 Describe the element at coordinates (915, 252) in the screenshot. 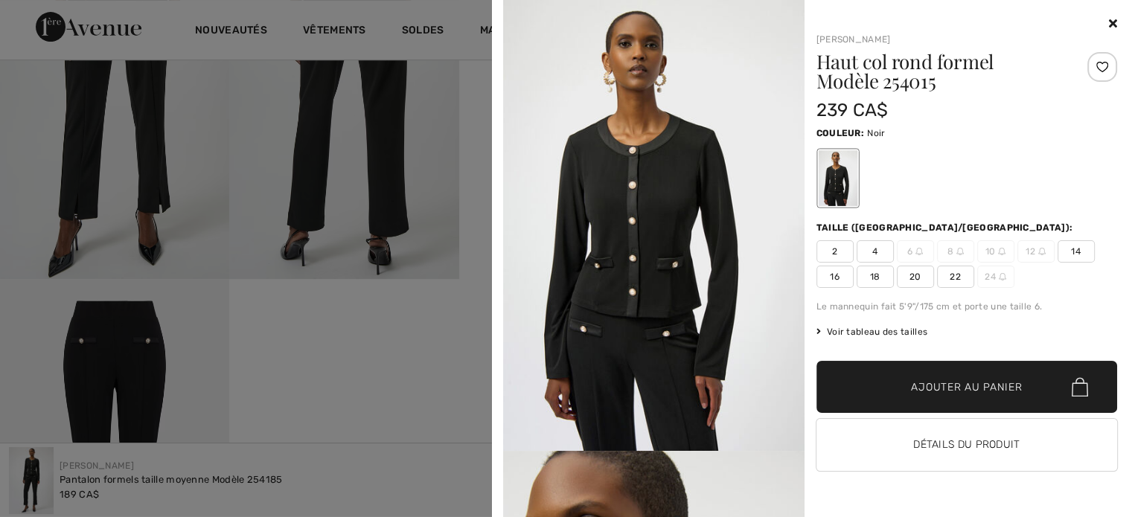

I see `span: 6` at that location.